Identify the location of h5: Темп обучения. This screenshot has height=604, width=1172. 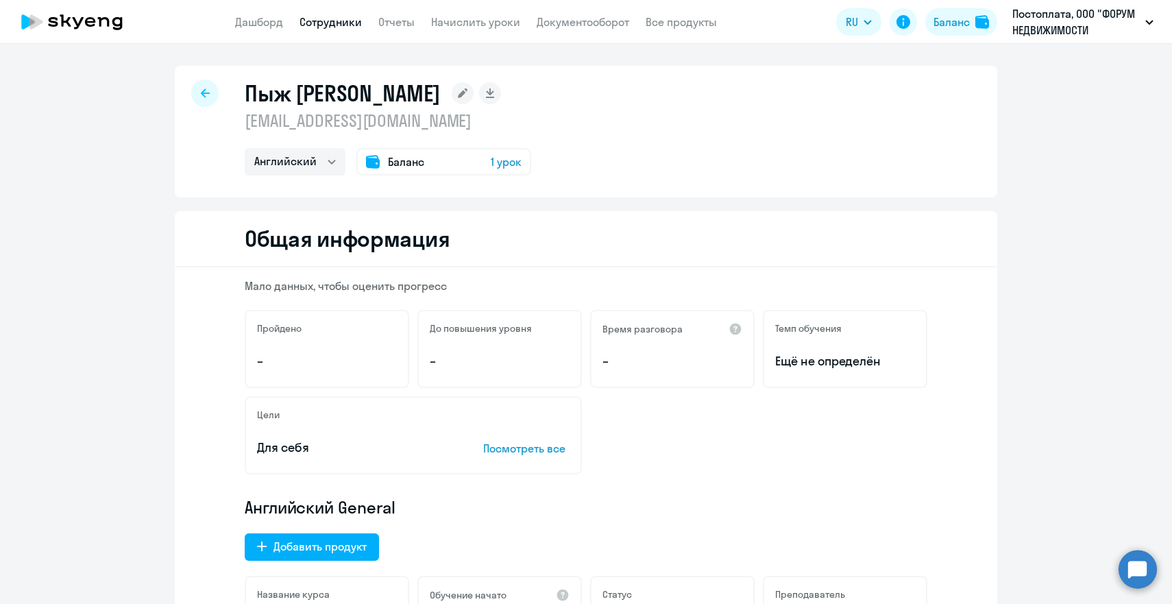
(808, 328).